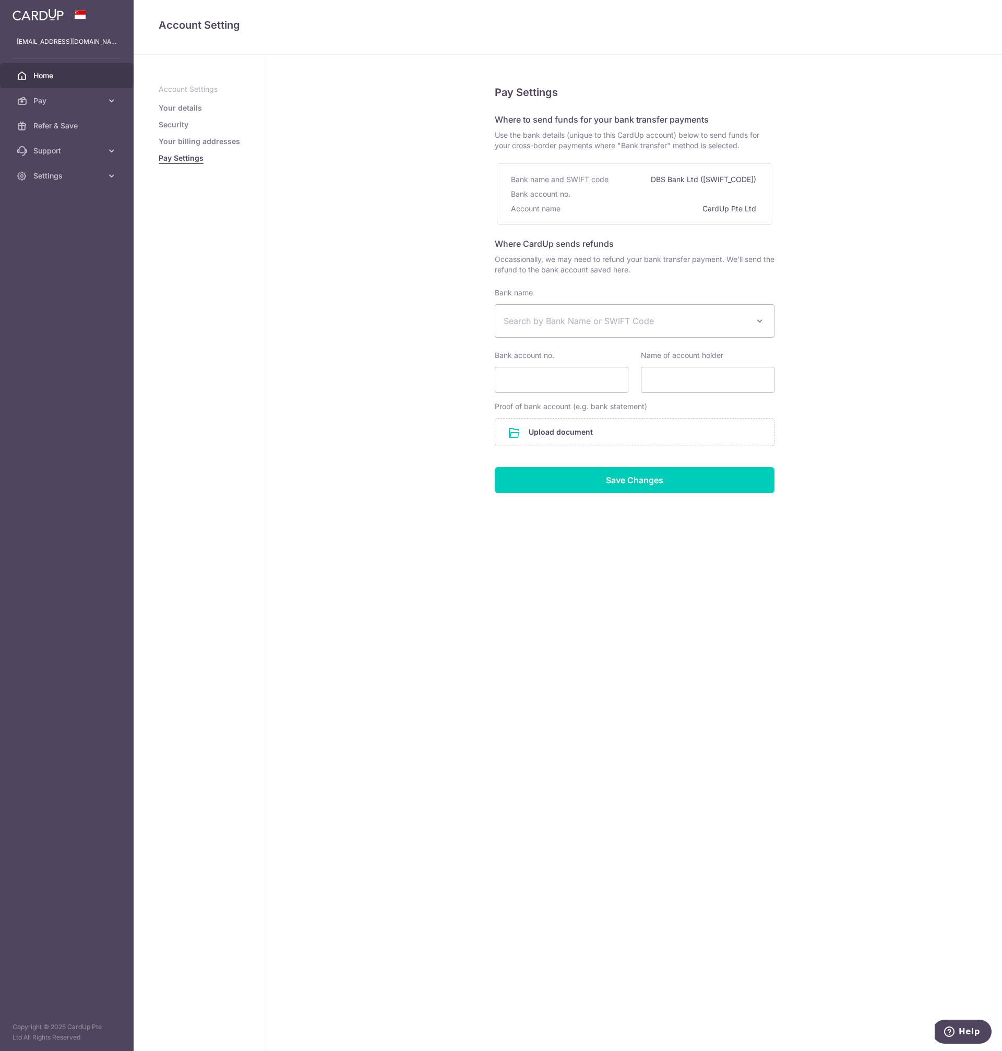 The image size is (1002, 1051). I want to click on a: Your billing addresses, so click(199, 141).